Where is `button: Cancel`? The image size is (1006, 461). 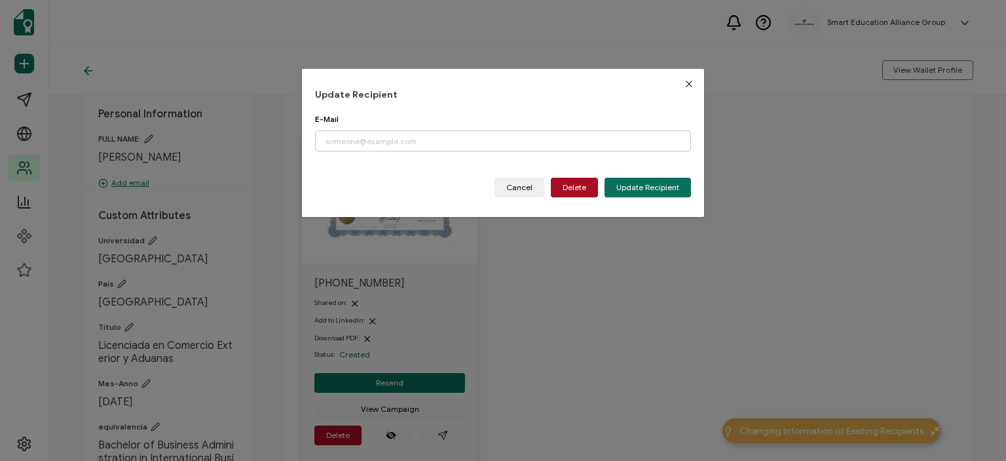 button: Cancel is located at coordinates (520, 187).